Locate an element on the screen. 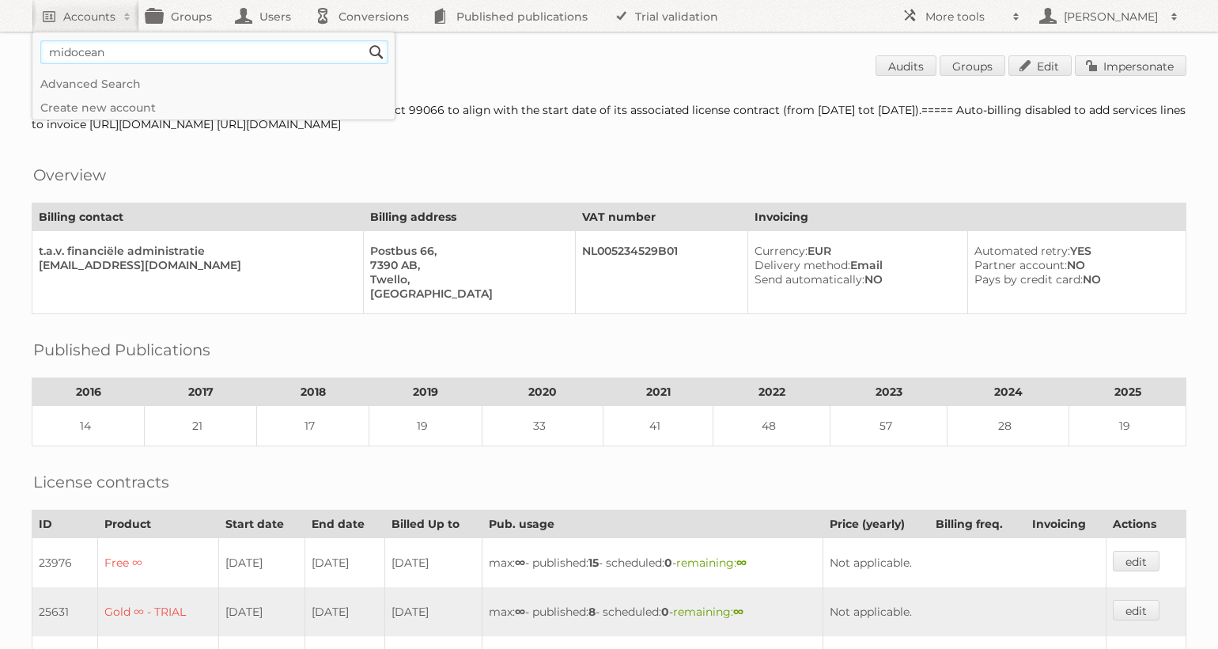 The width and height of the screenshot is (1218, 649). th: 2019 is located at coordinates (426, 392).